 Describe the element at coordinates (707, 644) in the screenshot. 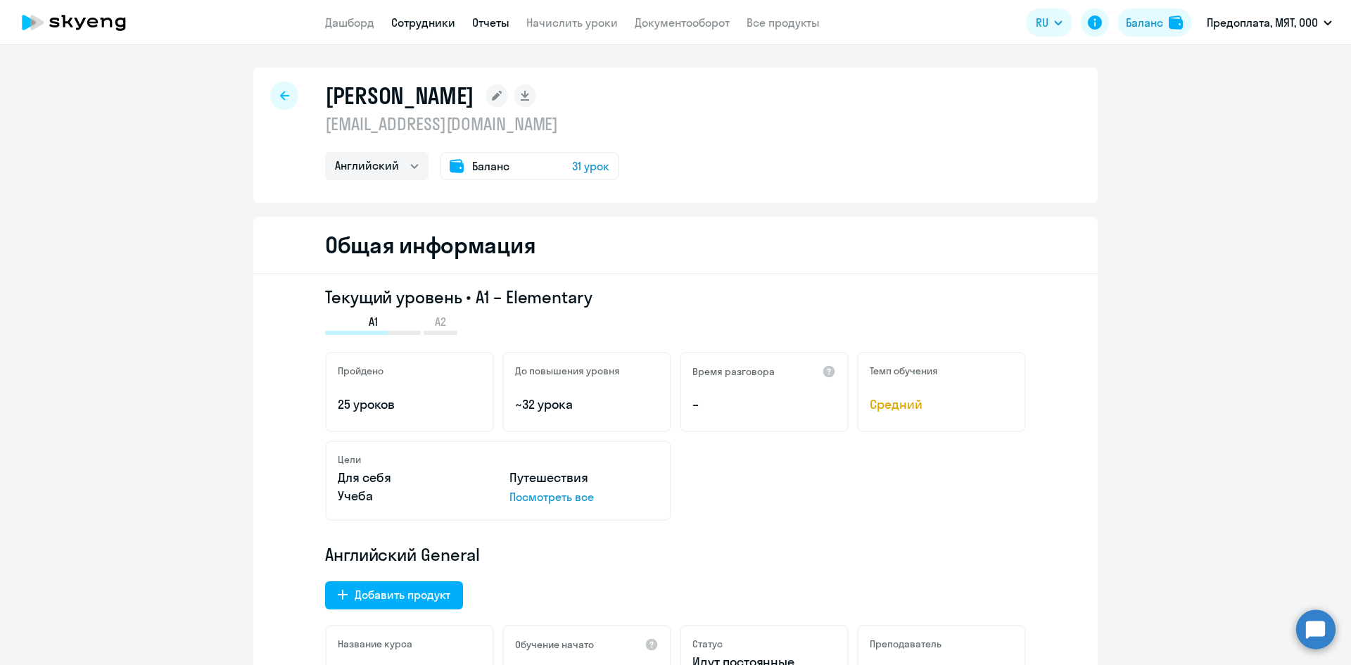

I see `h5: Статус` at that location.